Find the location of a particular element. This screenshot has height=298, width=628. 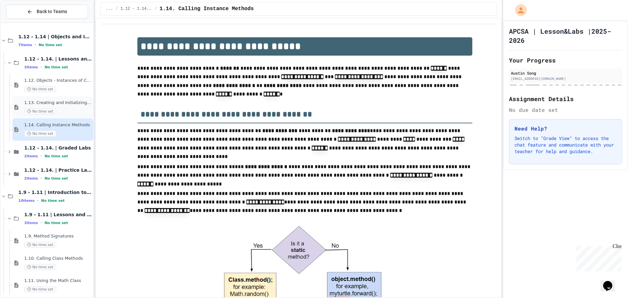

span: 1.12. Objects - Instances of Classes is located at coordinates (58, 80).